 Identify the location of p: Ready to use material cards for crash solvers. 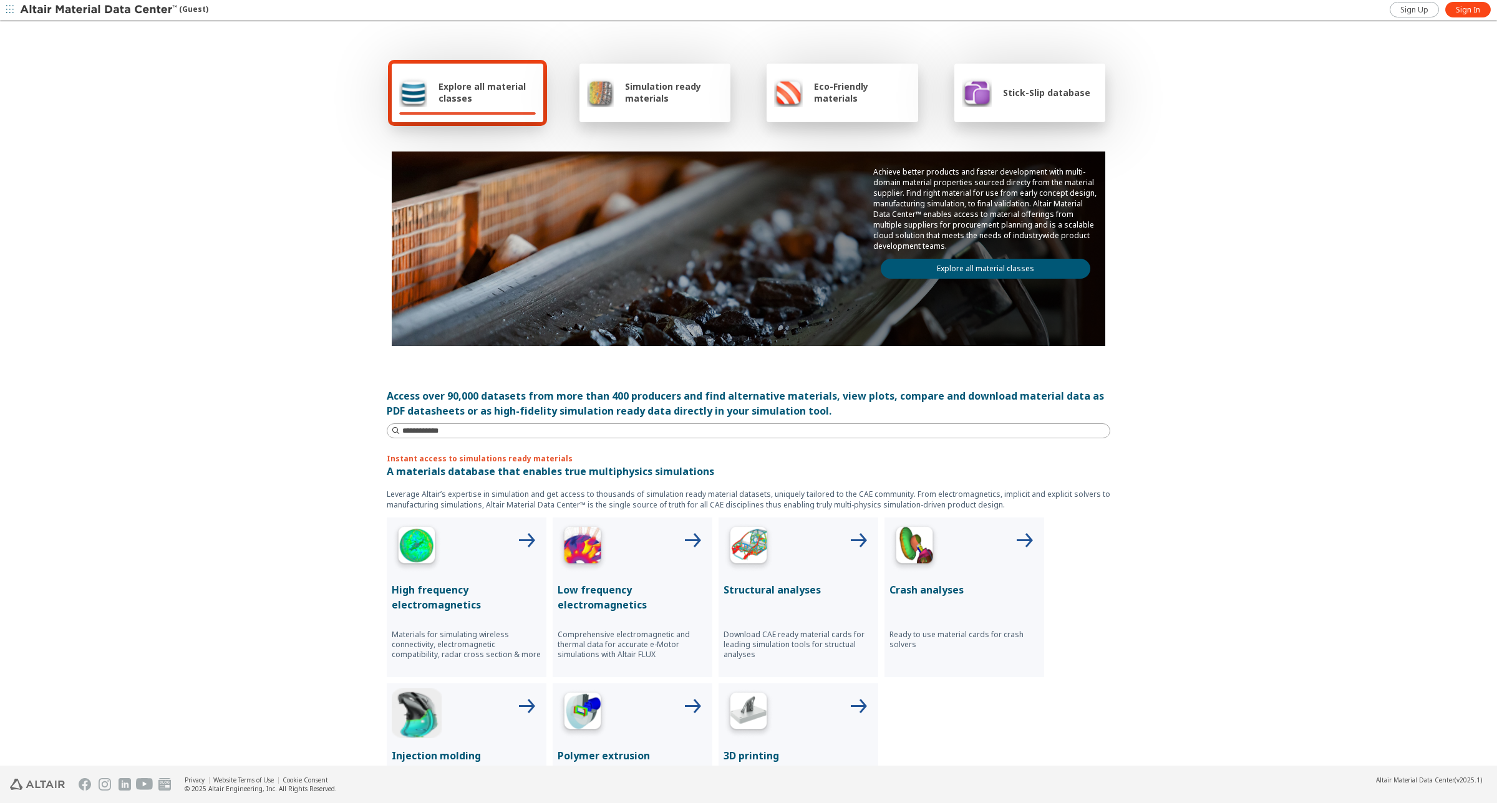
(964, 640).